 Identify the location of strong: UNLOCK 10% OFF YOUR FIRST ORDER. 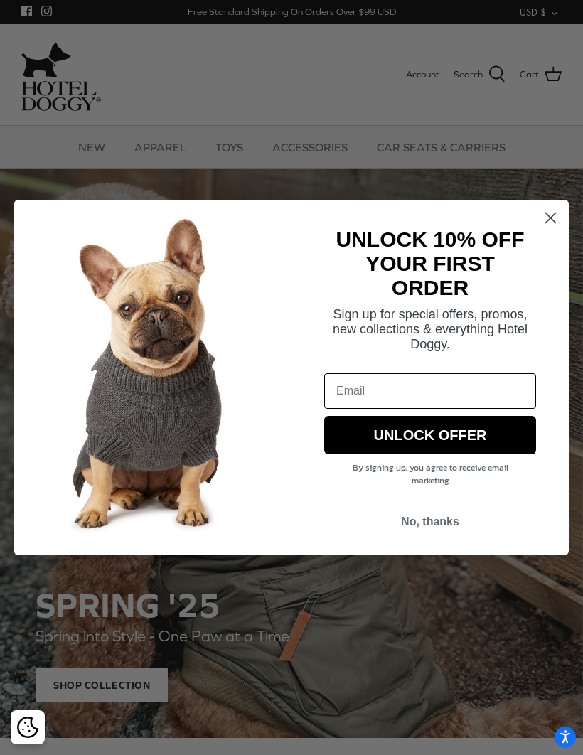
(429, 263).